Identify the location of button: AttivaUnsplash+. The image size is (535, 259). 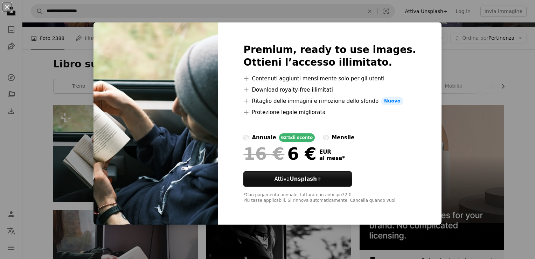
(298, 179).